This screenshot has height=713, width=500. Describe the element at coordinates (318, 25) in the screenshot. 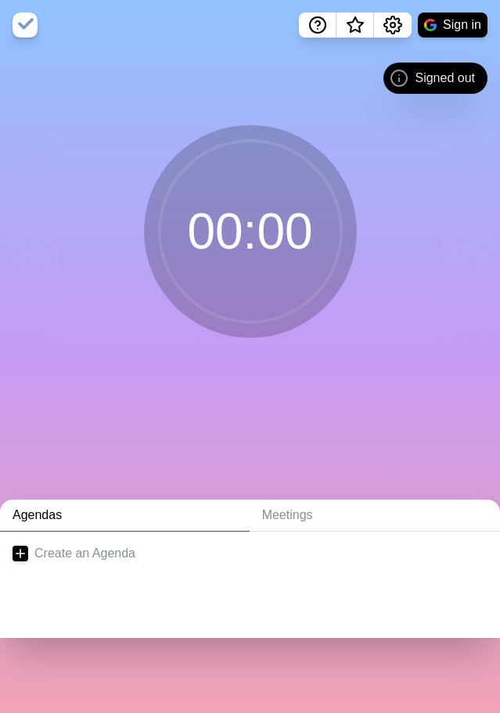

I see `button: Help` at that location.